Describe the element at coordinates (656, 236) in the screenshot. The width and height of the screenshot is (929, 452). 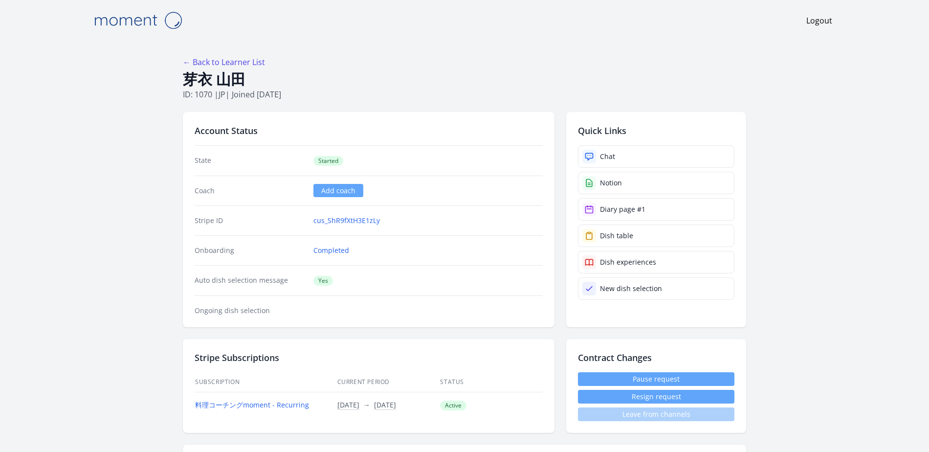
I see `a: Dish table` at that location.